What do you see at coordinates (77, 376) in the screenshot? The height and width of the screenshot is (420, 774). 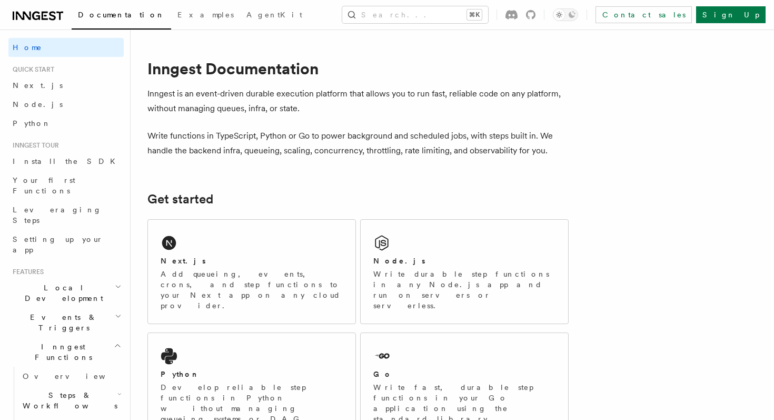 I see `span: Overview` at bounding box center [77, 376].